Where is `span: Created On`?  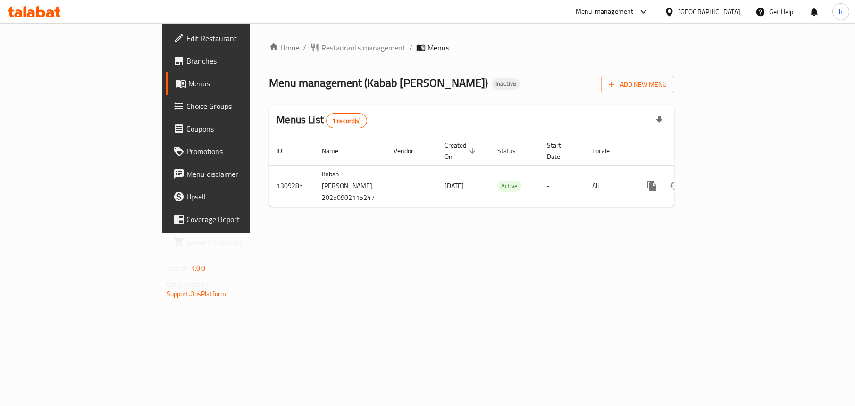
span: Created On is located at coordinates (462, 151).